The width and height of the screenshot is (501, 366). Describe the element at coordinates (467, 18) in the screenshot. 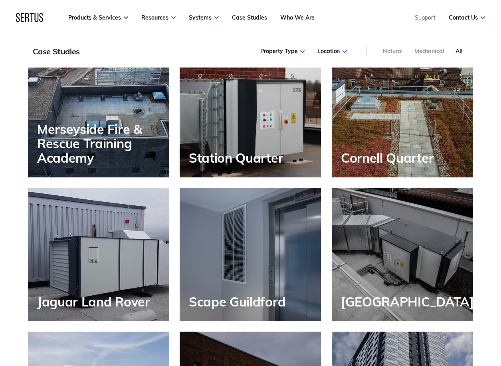

I see `a: Contact Us` at that location.